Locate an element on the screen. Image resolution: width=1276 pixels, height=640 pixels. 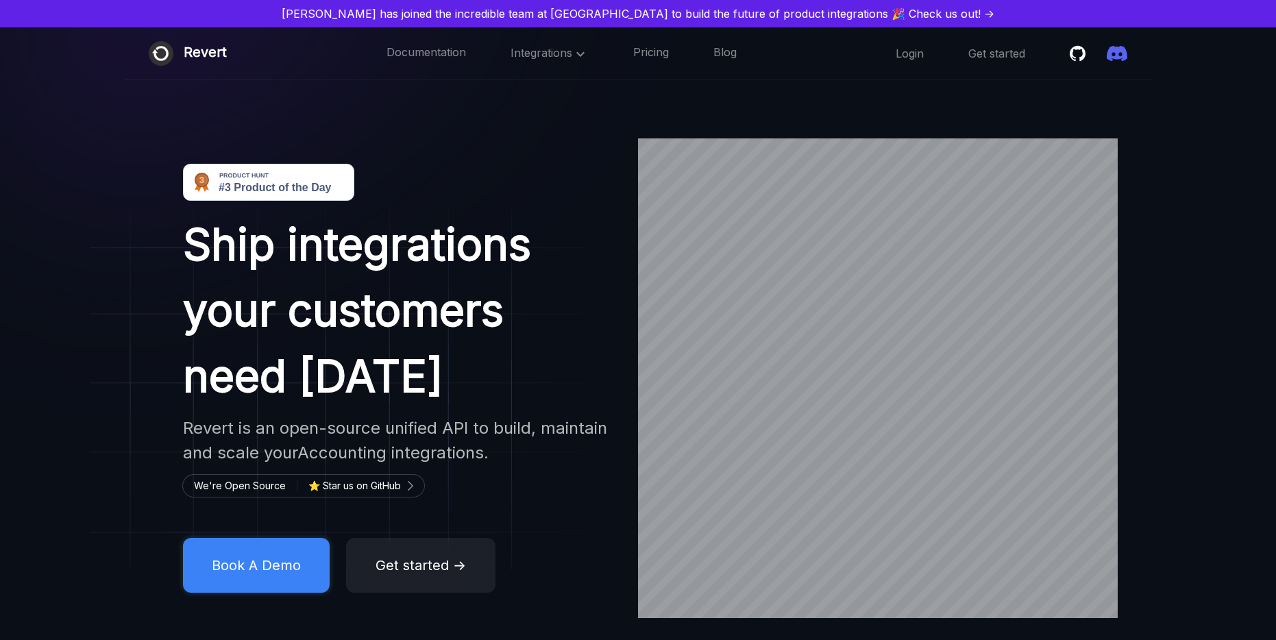
span: Accounting is located at coordinates (342, 452).